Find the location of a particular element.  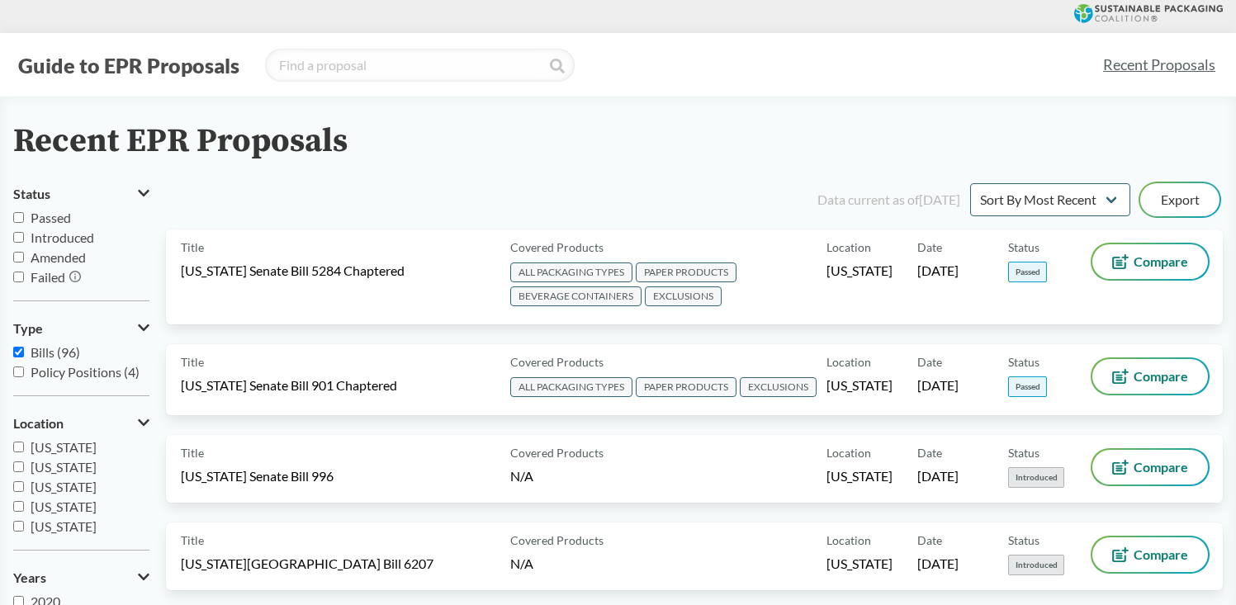

input: Failed is located at coordinates (18, 277).